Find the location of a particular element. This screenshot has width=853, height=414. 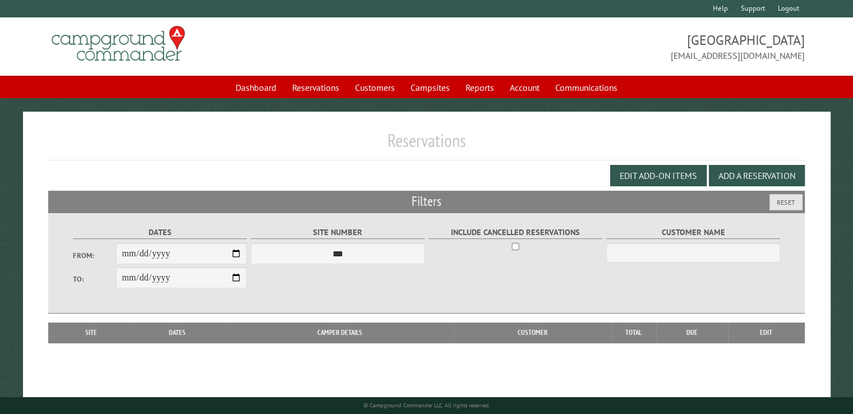

a: Dashboard is located at coordinates (256, 88).